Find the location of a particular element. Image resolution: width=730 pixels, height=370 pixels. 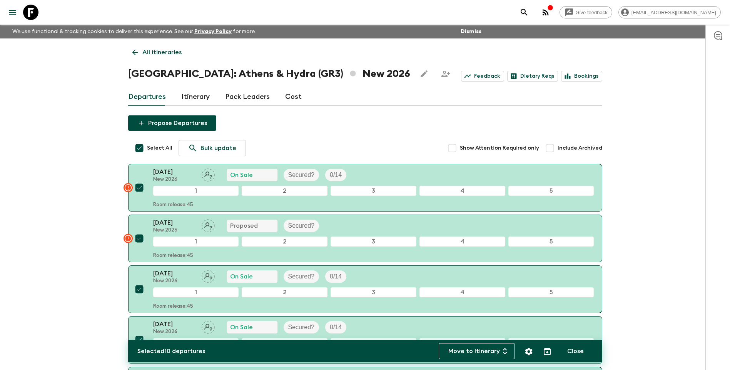

a: All itineraries is located at coordinates (157, 52).